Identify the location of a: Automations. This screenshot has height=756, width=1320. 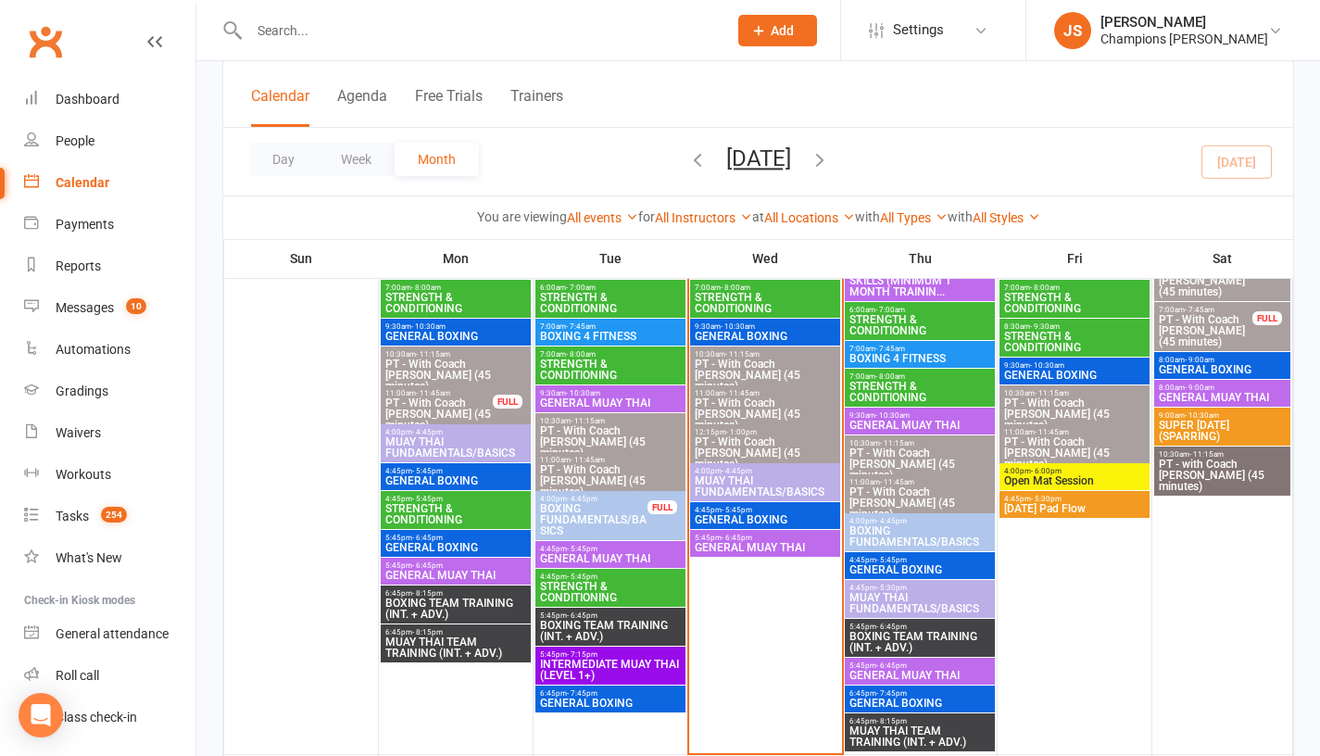
(109, 349).